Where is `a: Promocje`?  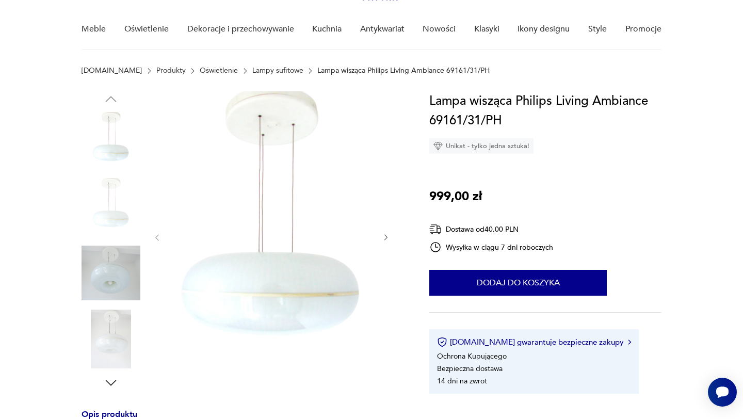
a: Promocje is located at coordinates (644, 29).